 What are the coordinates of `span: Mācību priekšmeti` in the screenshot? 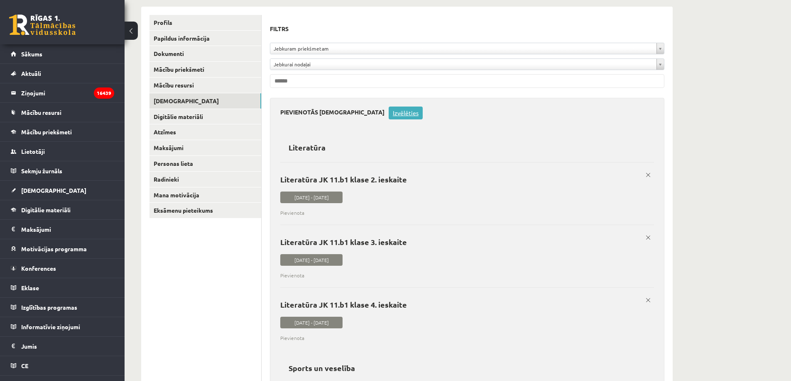 It's located at (46, 132).